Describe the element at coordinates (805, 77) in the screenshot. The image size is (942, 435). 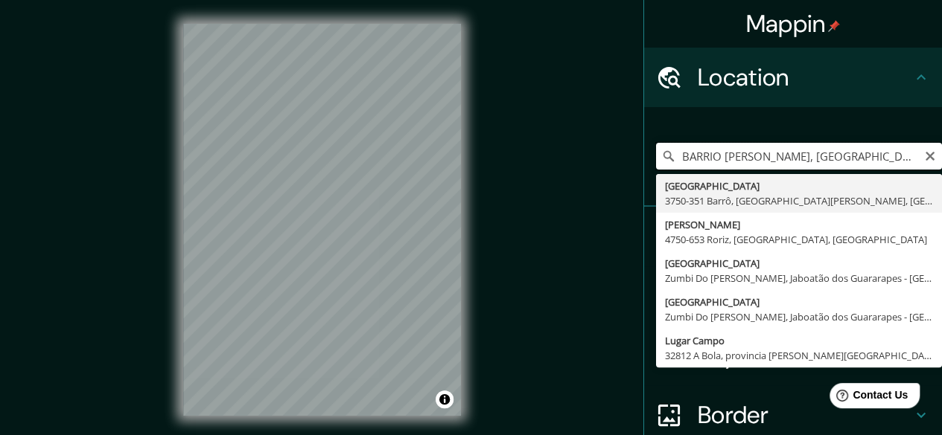
I see `h4: Location` at that location.